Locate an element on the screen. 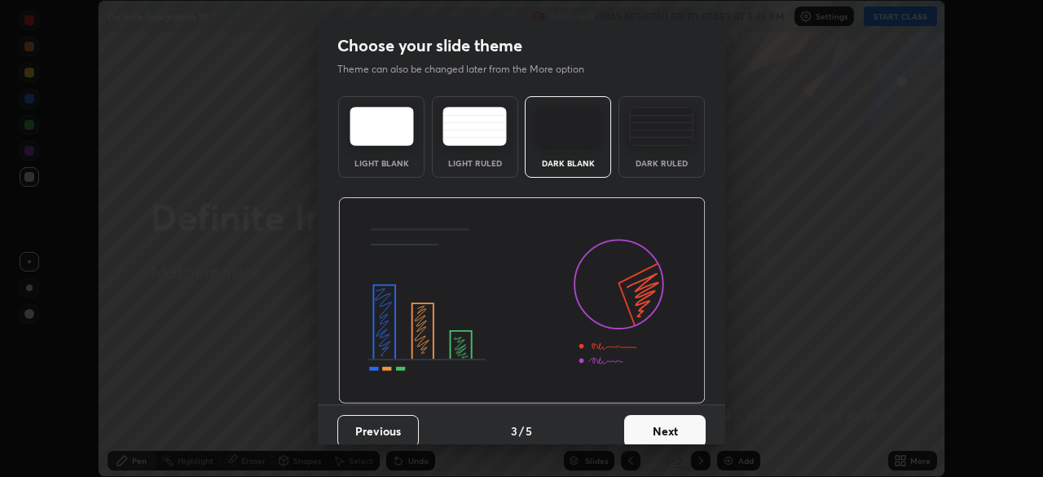  h4: 3 is located at coordinates (514, 430).